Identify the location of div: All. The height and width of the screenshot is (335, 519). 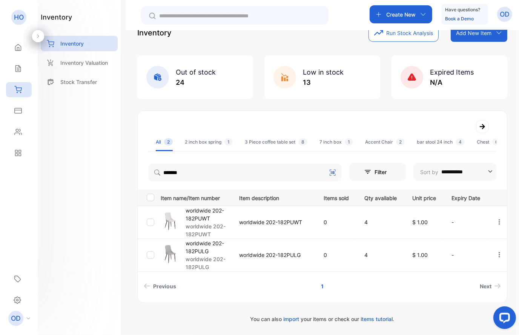
(164, 142).